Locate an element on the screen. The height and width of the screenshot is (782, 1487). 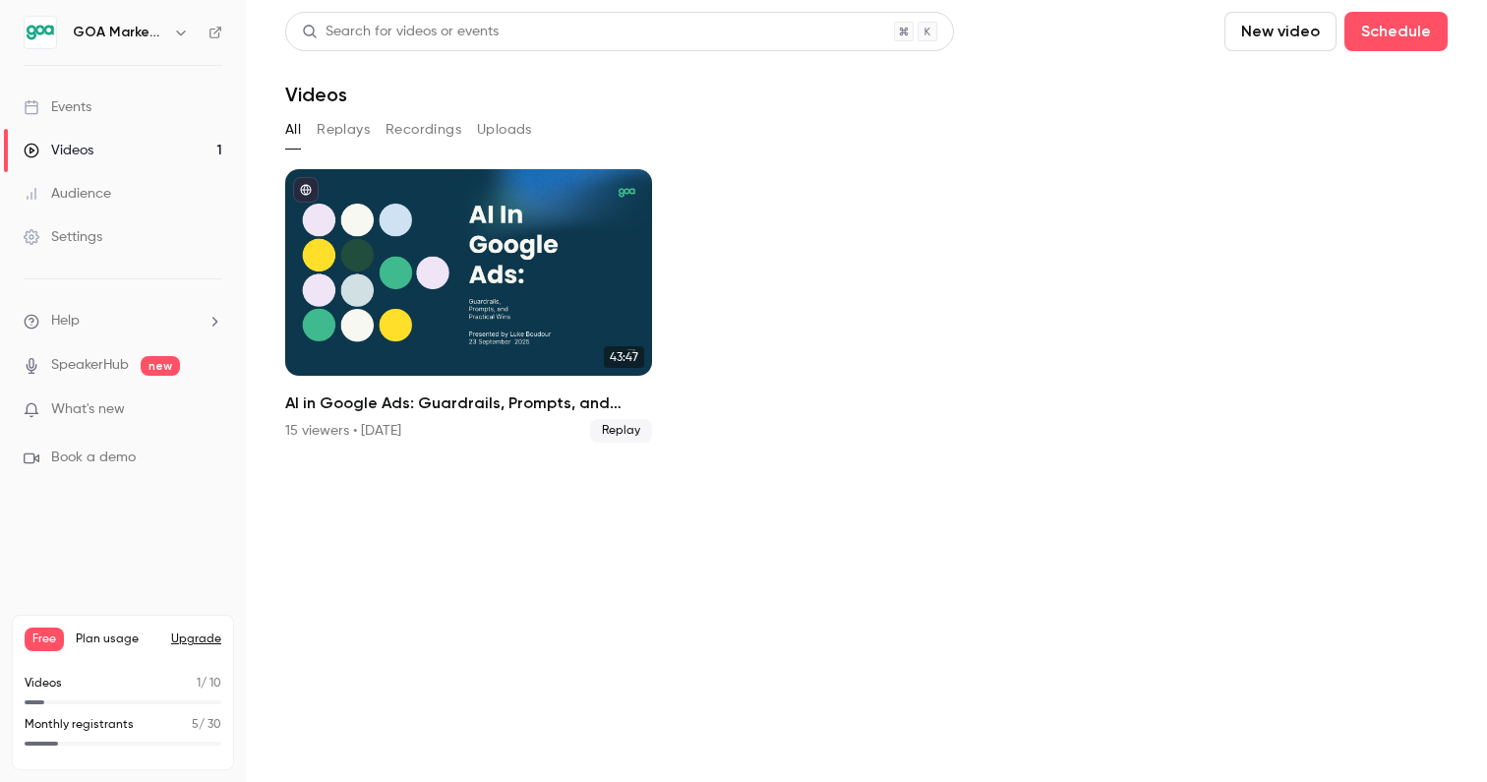
h6: GOA Marketing is located at coordinates (119, 32).